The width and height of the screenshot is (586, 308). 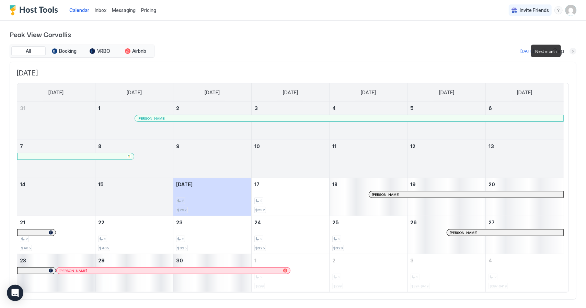 What do you see at coordinates (104, 248) in the screenshot?
I see `span: $405` at bounding box center [104, 248].